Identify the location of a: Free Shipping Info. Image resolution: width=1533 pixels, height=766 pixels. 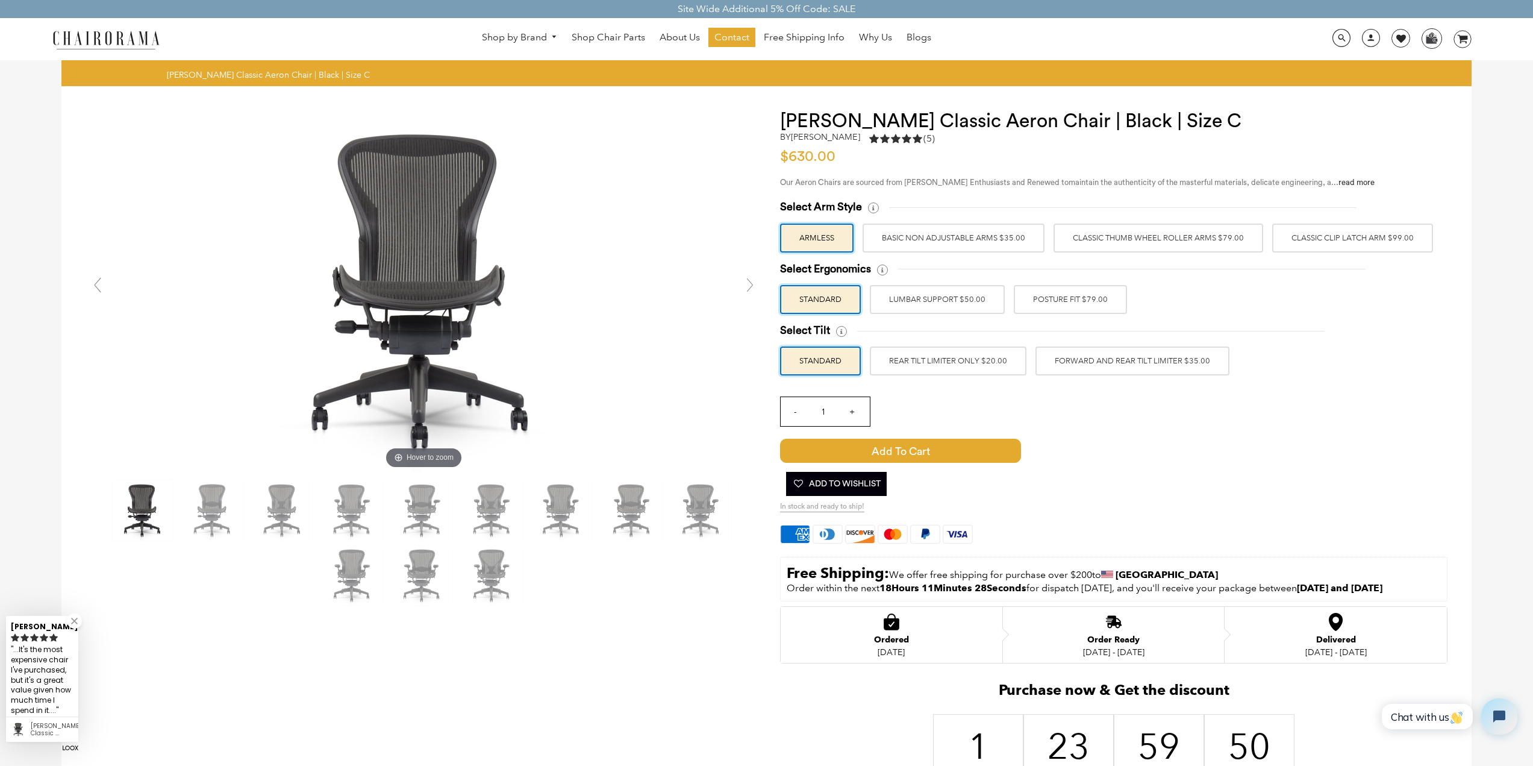
(804, 37).